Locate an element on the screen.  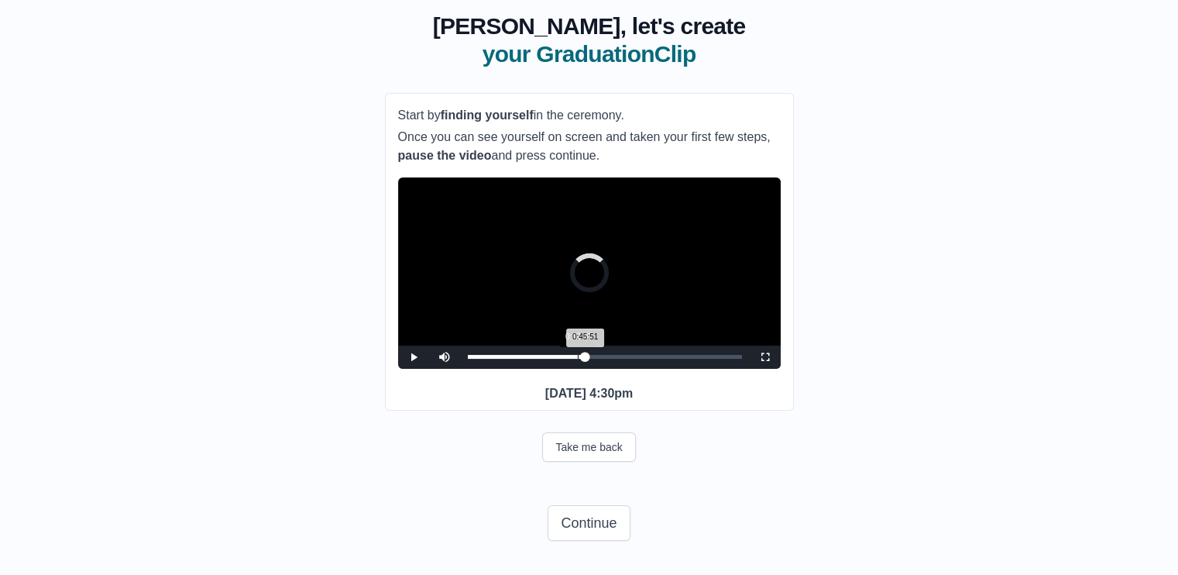
div: Progress Bar is located at coordinates (605, 356).